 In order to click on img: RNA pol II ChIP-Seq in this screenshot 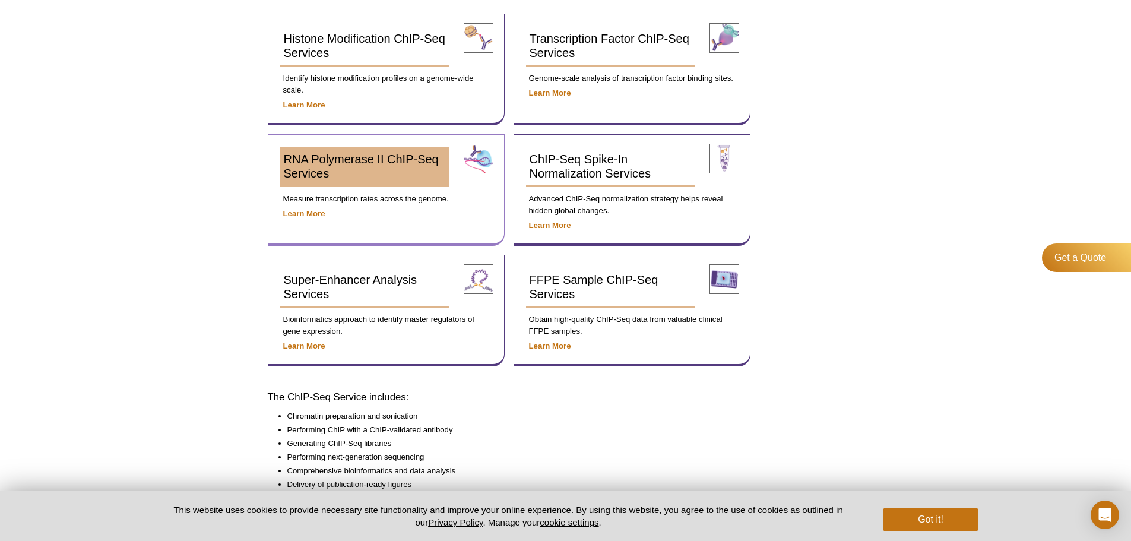, I will do `click(479, 159)`.